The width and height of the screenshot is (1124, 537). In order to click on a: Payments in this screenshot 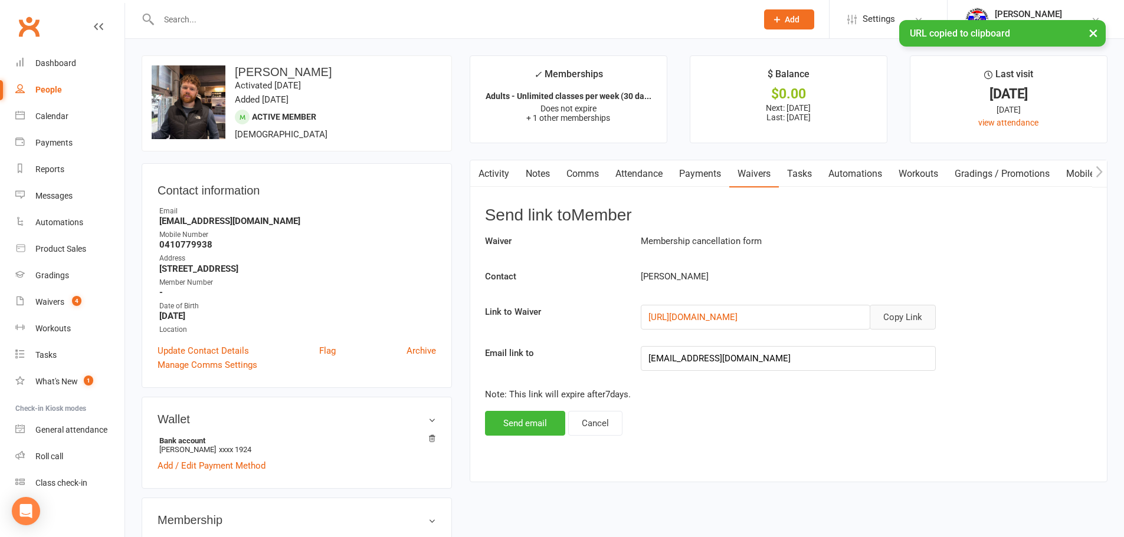, I will do `click(700, 174)`.